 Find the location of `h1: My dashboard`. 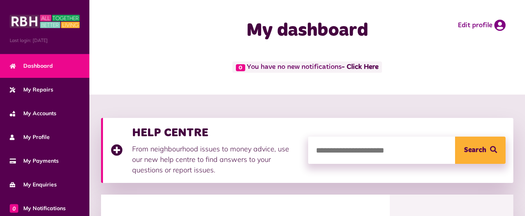

h1: My dashboard is located at coordinates (307, 31).